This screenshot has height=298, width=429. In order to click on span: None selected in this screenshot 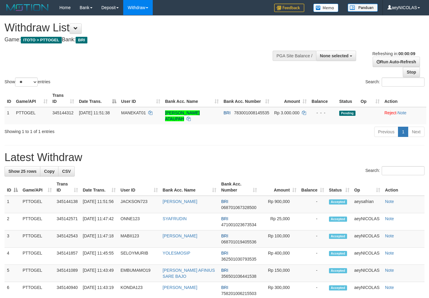, I will do `click(334, 56)`.